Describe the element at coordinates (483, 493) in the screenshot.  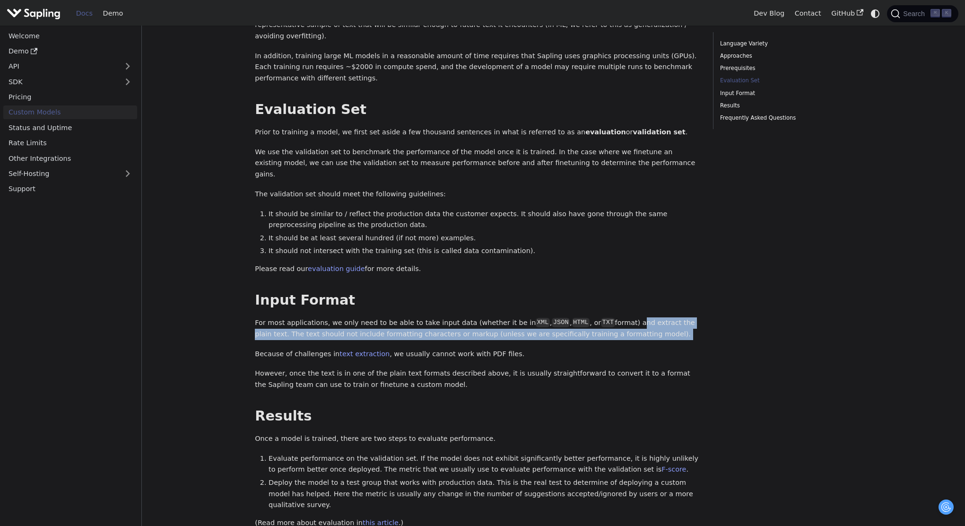
I see `li: Deploy the model to a test group that works with production data. This is the real test to determ...` at that location.